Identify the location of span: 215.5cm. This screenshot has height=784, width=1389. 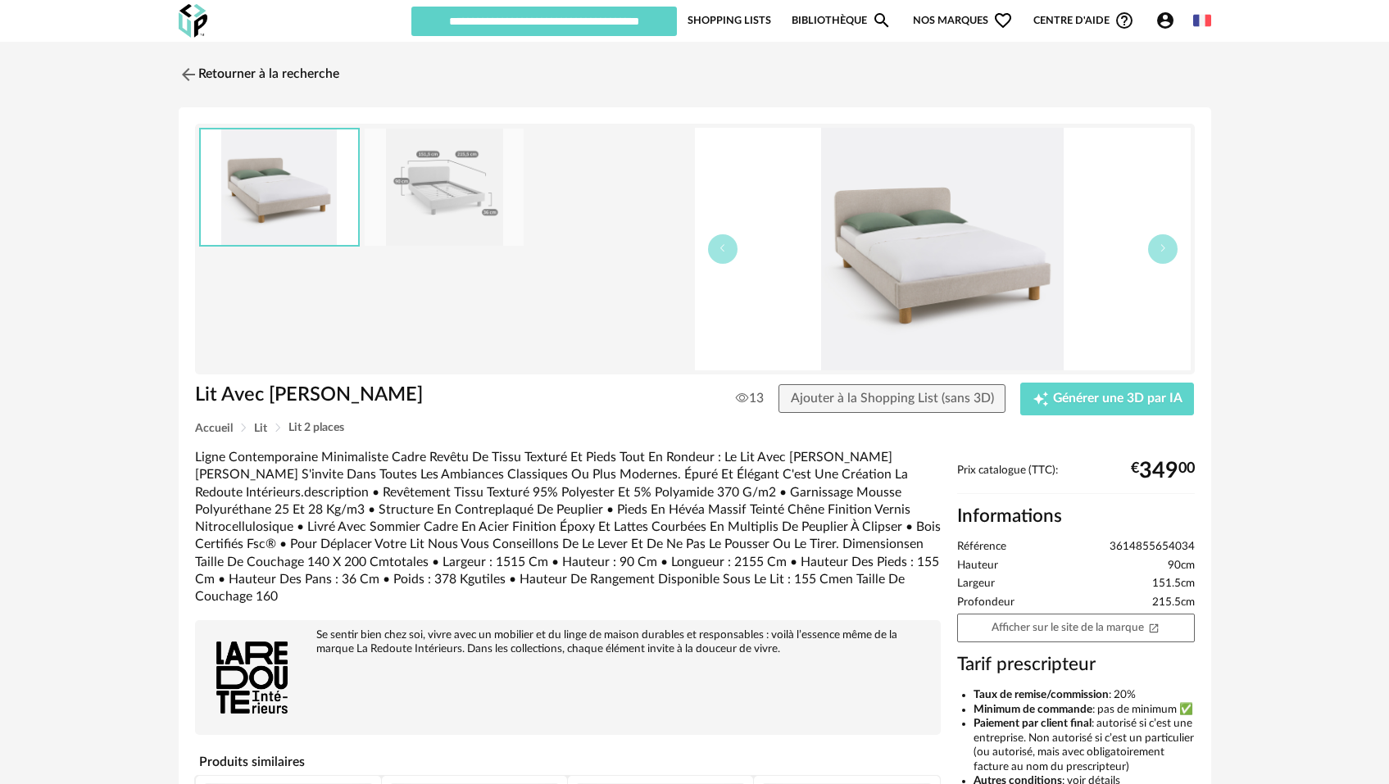
(1174, 603).